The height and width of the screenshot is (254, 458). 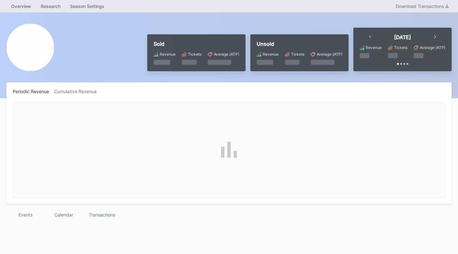 What do you see at coordinates (21, 6) in the screenshot?
I see `a: Overview` at bounding box center [21, 6].